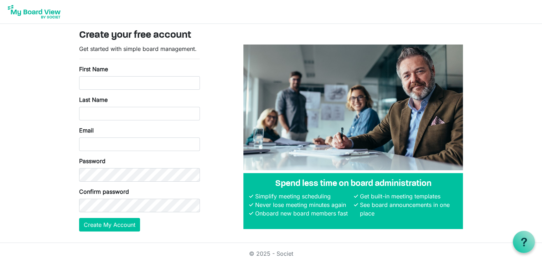 The image size is (542, 260). I want to click on a: © 2025 - Societ, so click(271, 254).